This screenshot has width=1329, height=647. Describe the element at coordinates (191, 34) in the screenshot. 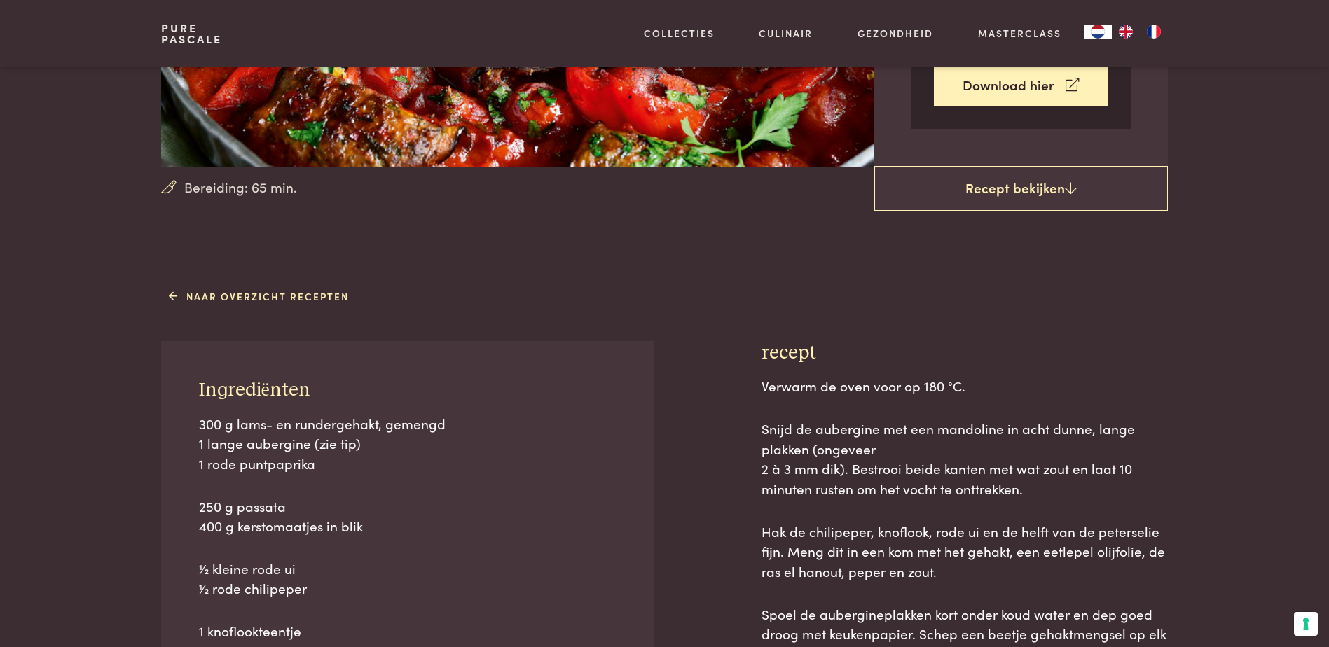

I see `a: PurePascale` at that location.